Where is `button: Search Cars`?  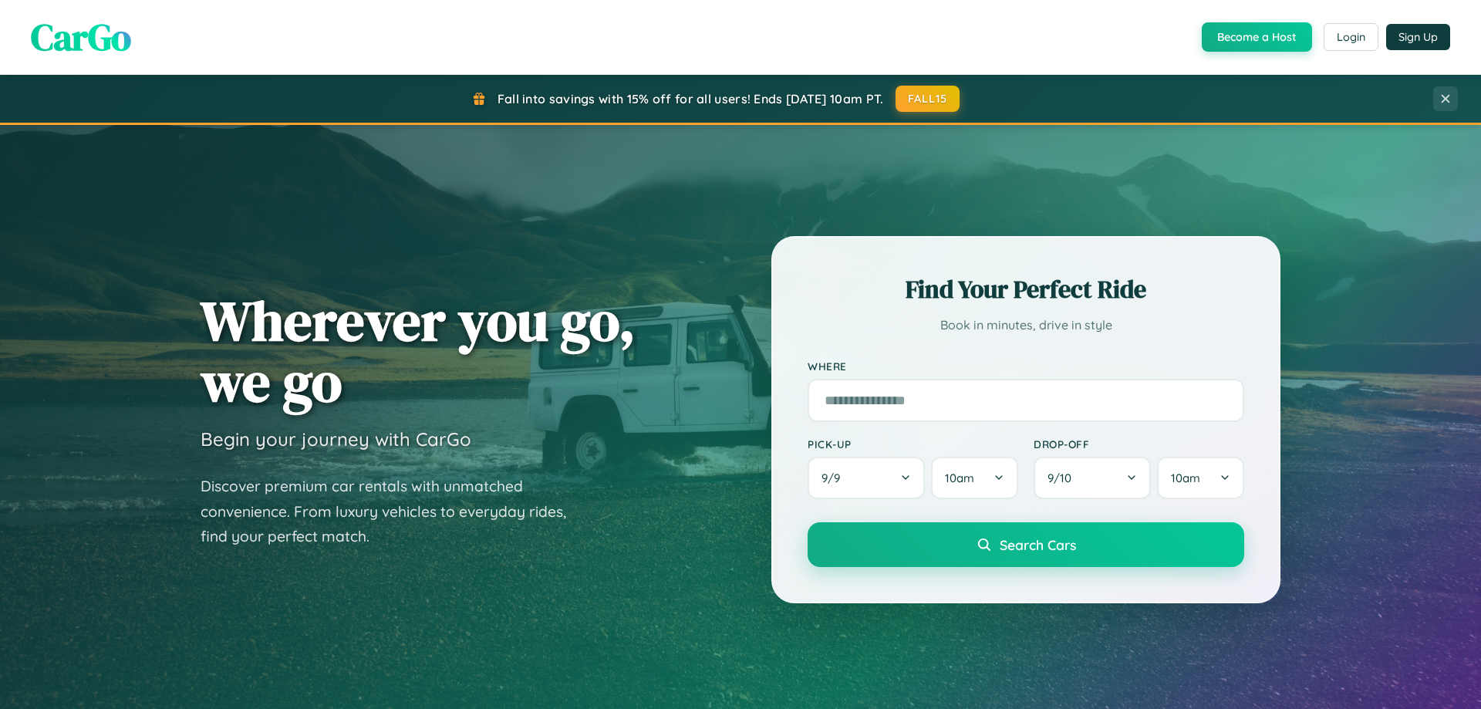
button: Search Cars is located at coordinates (1026, 545).